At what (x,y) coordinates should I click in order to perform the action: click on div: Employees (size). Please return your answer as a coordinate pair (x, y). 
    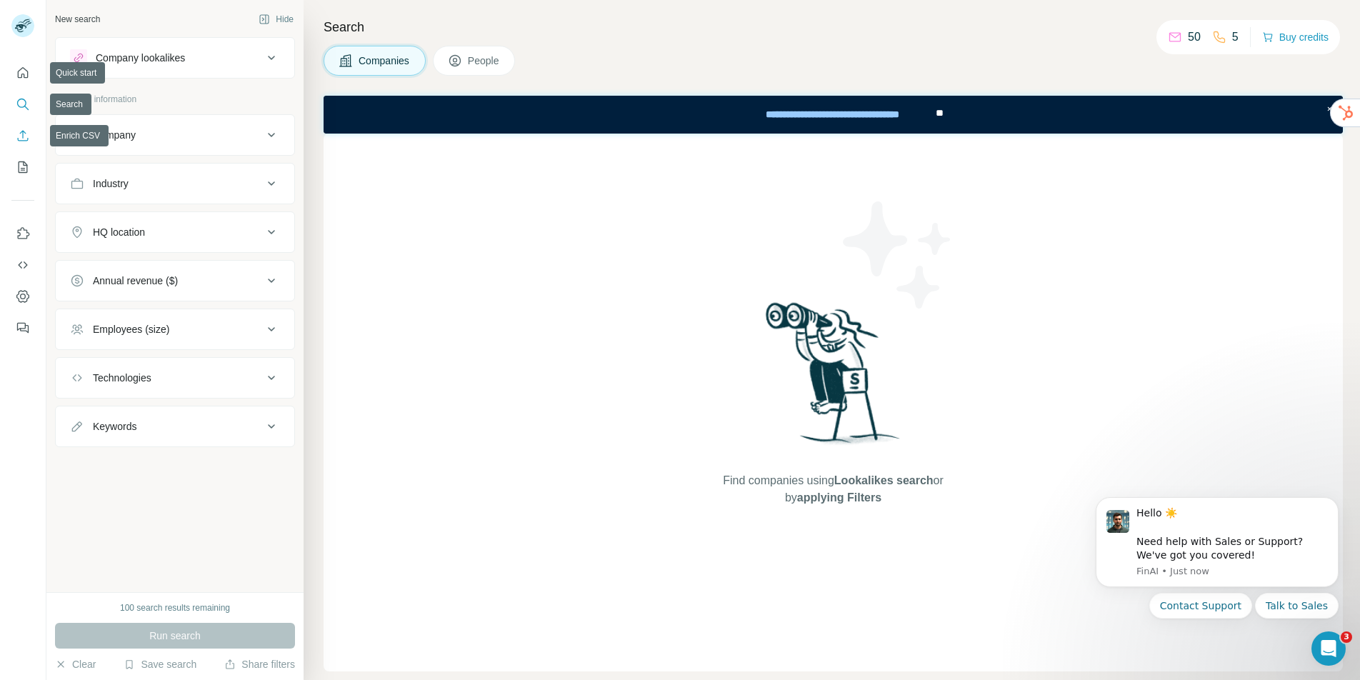
    Looking at the image, I should click on (131, 329).